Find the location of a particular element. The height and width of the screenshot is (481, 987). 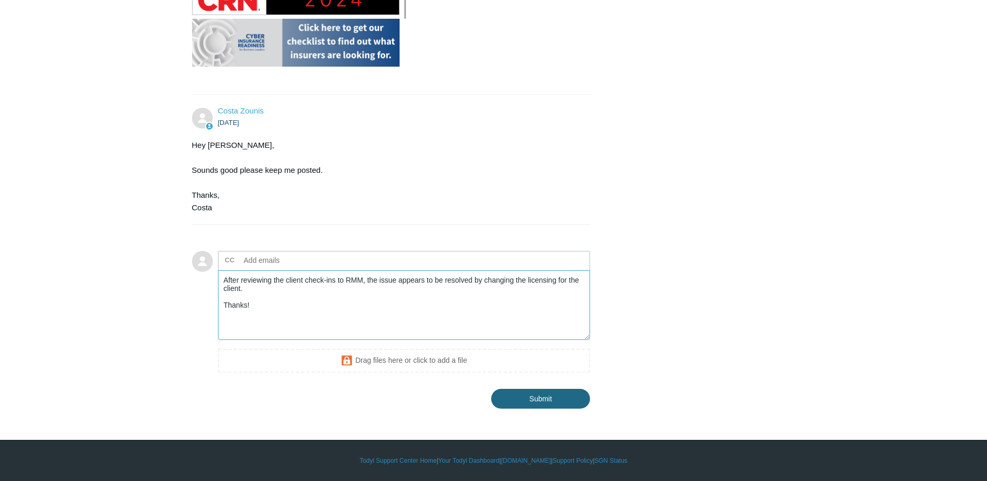

a: Todyl Support Center Home is located at coordinates (398, 461).